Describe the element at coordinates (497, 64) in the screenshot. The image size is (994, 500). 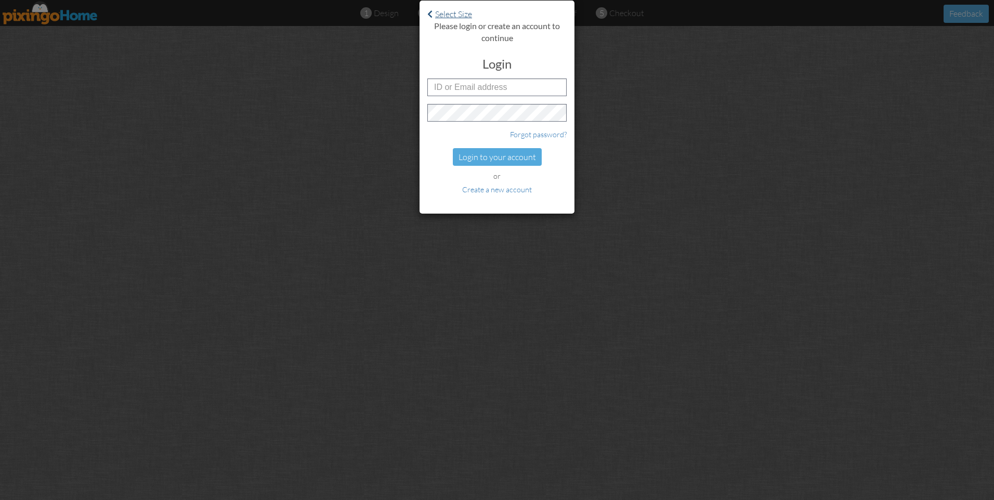
I see `h3: Login` at that location.